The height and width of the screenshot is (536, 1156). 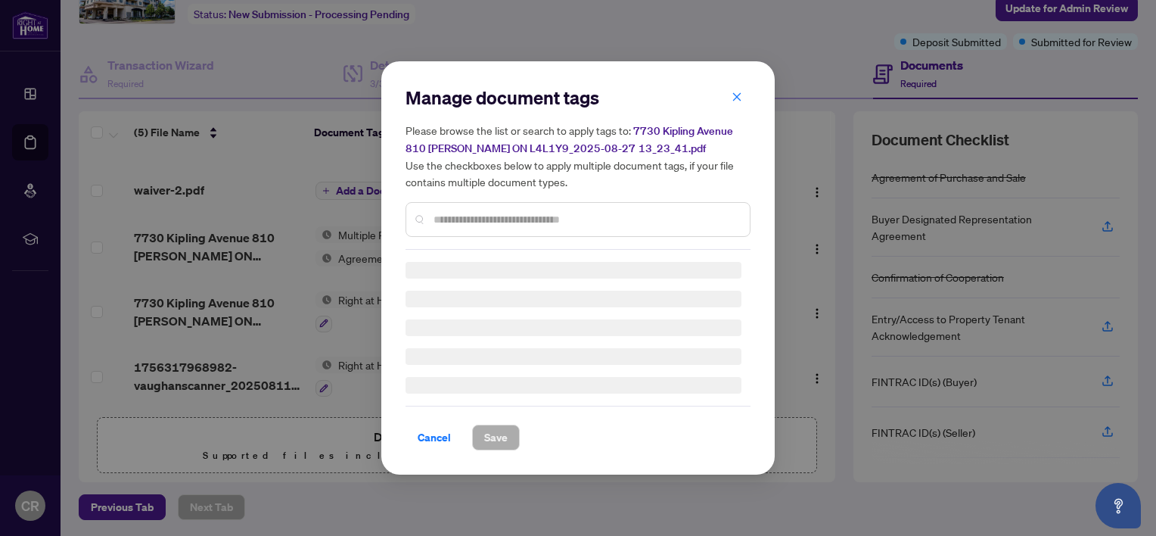 What do you see at coordinates (496, 437) in the screenshot?
I see `button: Save` at bounding box center [496, 437].